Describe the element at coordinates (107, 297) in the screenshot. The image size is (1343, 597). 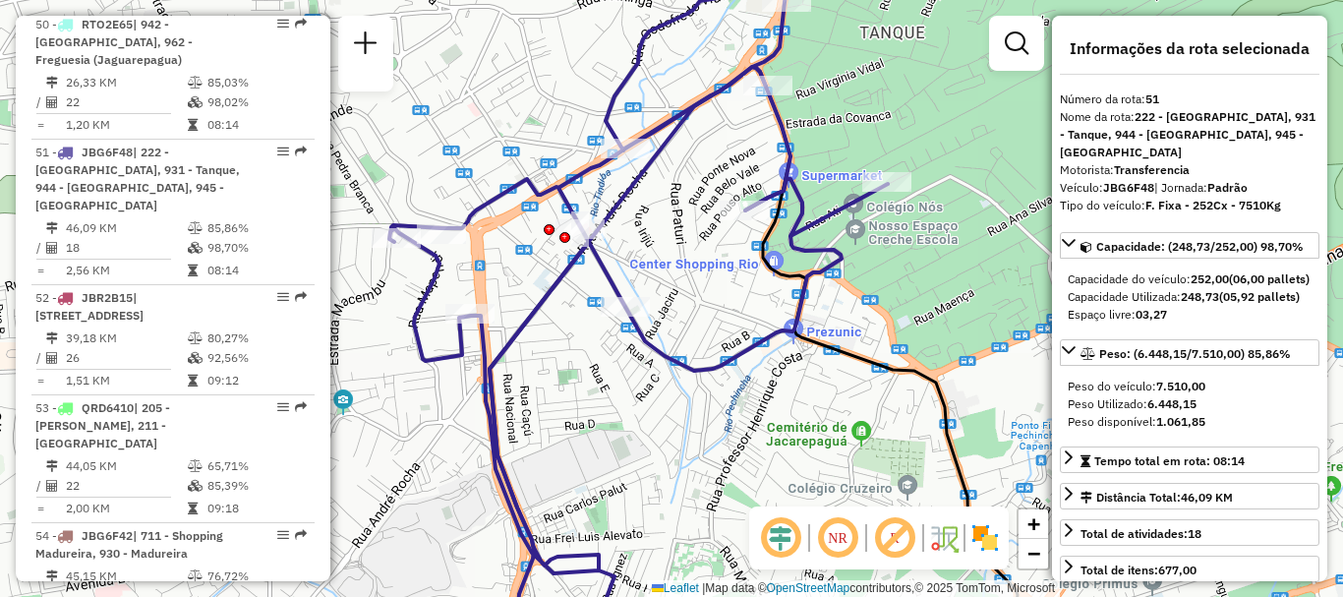
I see `span: JBR2B15` at that location.